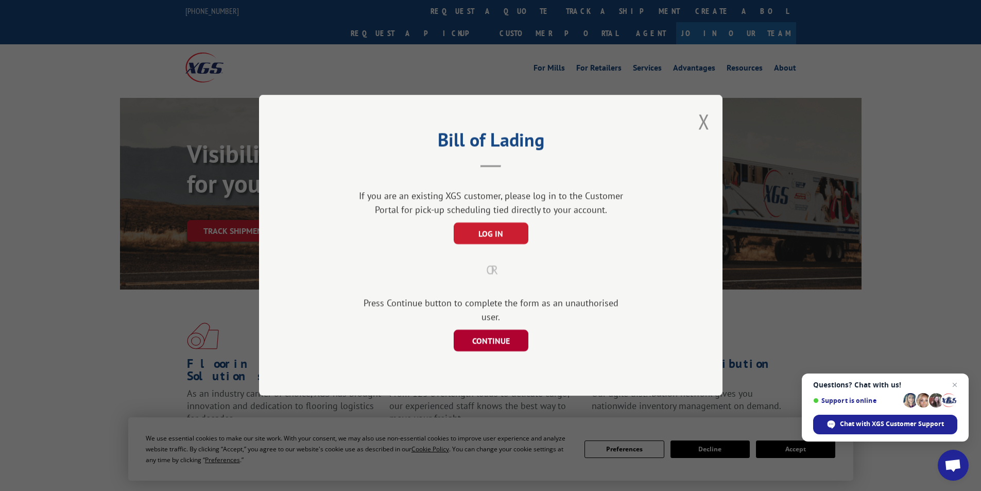 This screenshot has width=981, height=491. I want to click on div: If you are an existing XGS customer, please log in to the Customer Portal for pick-up scheduling ..., so click(491, 203).